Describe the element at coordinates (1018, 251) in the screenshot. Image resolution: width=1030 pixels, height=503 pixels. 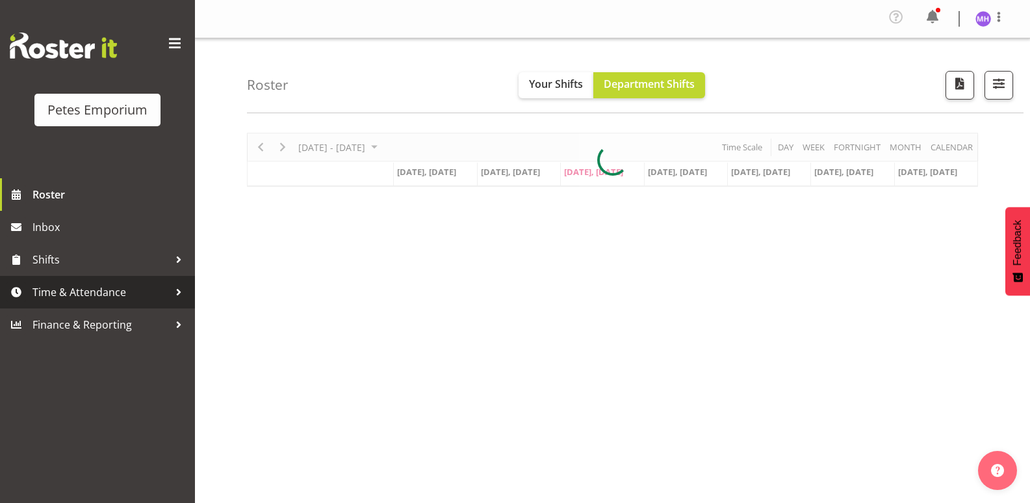
I see `button: Feedback - Show survey` at that location.